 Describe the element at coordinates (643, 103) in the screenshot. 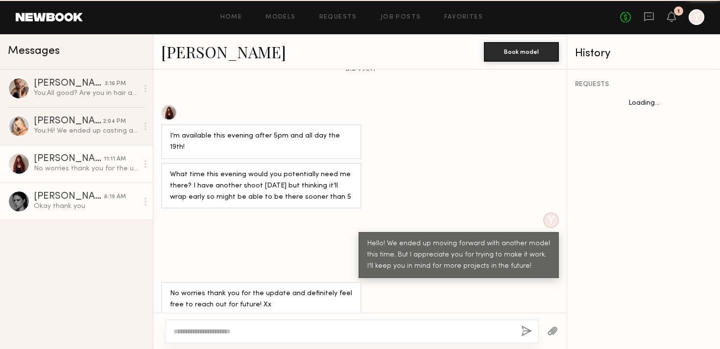

I see `div: Loading...` at that location.